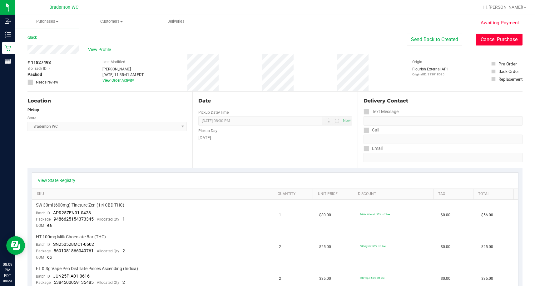 The height and width of the screenshot is (286, 535). What do you see at coordinates (72, 213) in the screenshot?
I see `span: APR25ZEN01-0428` at bounding box center [72, 213].